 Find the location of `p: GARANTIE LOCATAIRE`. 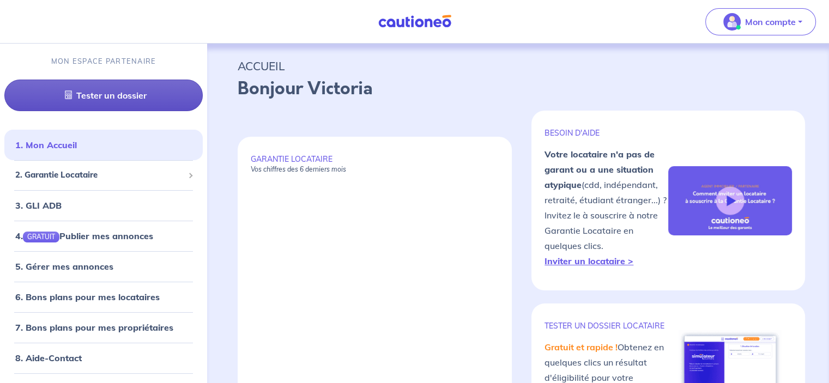

p: GARANTIE LOCATAIRE is located at coordinates (375, 164).